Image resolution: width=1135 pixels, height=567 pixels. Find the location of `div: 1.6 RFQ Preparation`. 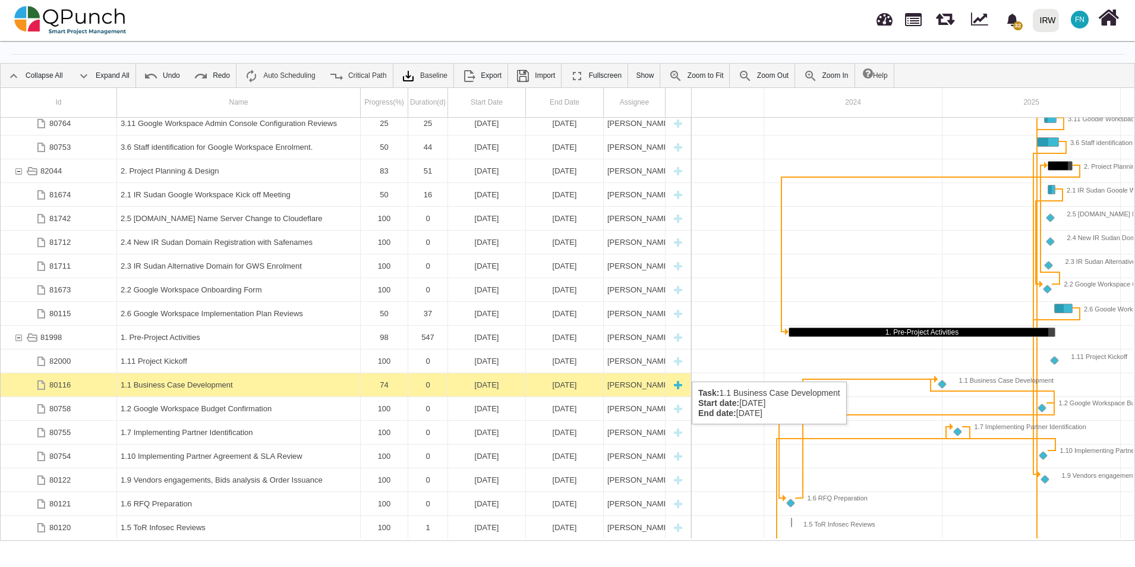

div: 1.6 RFQ Preparation is located at coordinates (239, 503).